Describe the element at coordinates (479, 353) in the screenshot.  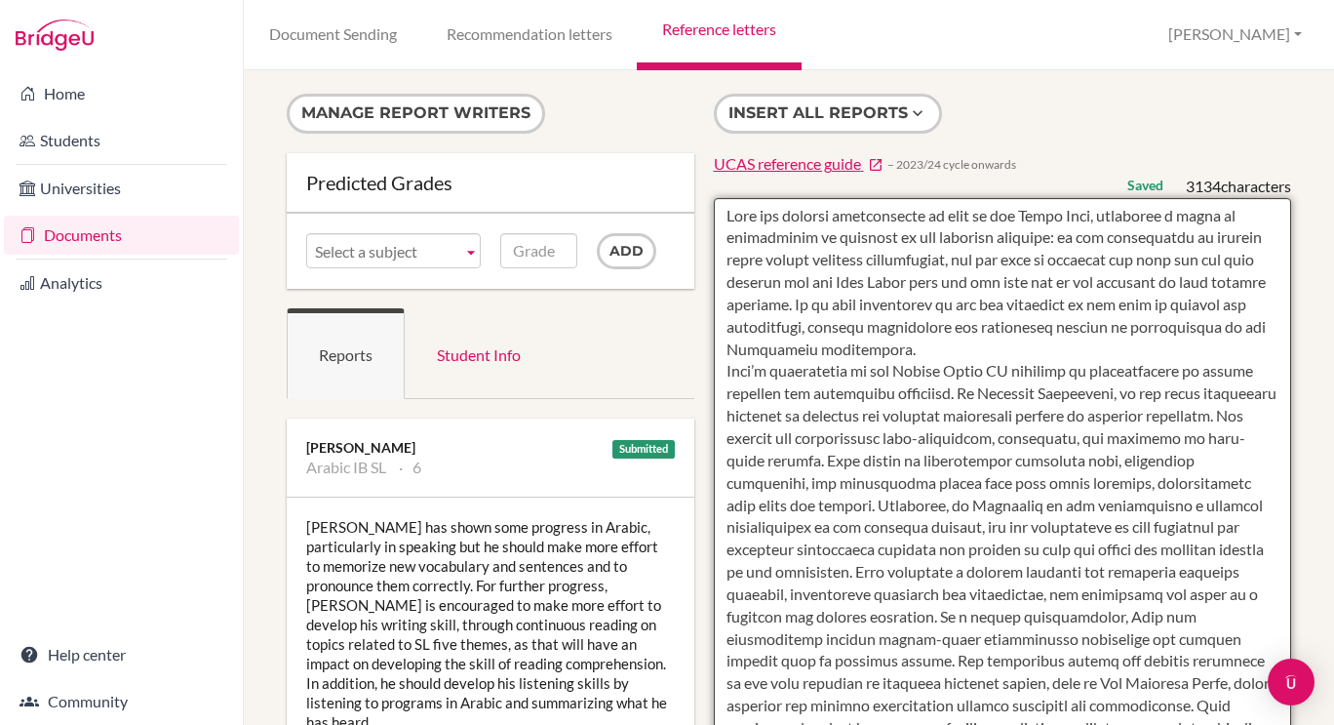
I see `a: Student Info` at that location.